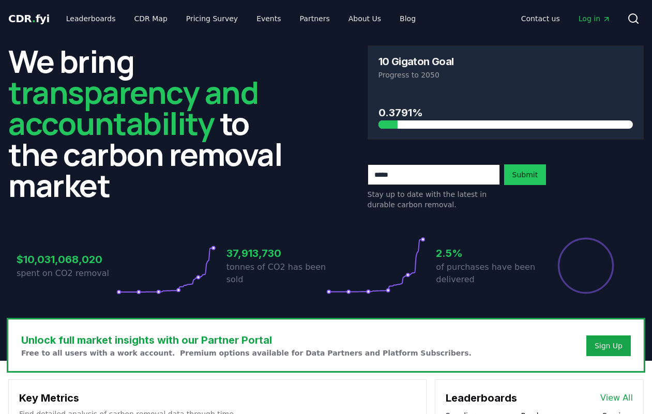 Image resolution: width=652 pixels, height=414 pixels. Describe the element at coordinates (91, 19) in the screenshot. I see `a: Leaderboards` at that location.